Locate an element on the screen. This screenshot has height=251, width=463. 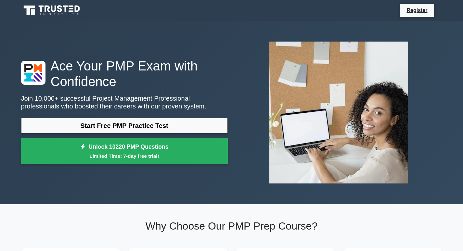
h2: Why Choose Our PMP Prep Course? is located at coordinates (232, 226).